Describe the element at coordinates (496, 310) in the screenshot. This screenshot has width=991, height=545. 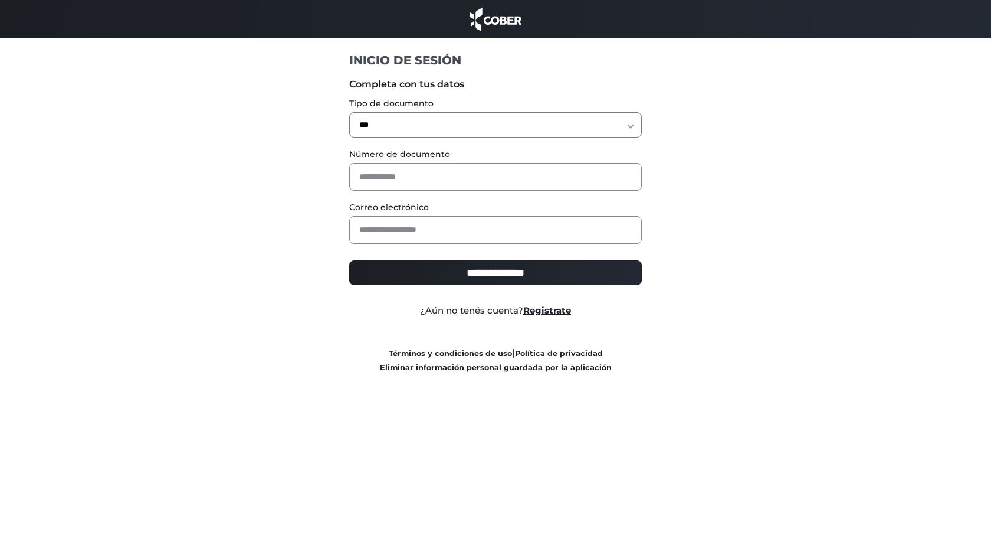
I see `div: ¿Aún no tenés cuenta?` at that location.